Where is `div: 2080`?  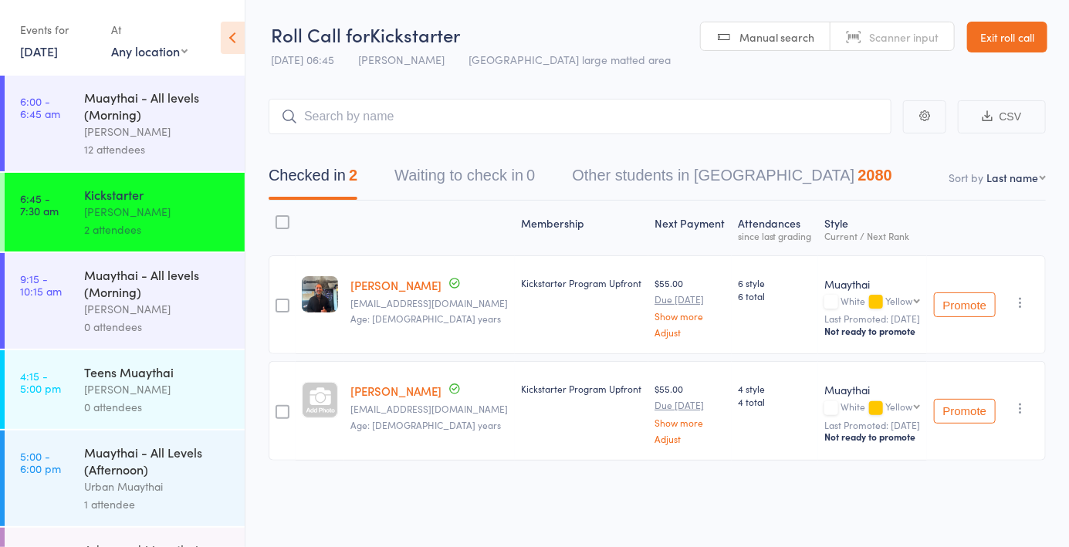 div: 2080 is located at coordinates (875, 175).